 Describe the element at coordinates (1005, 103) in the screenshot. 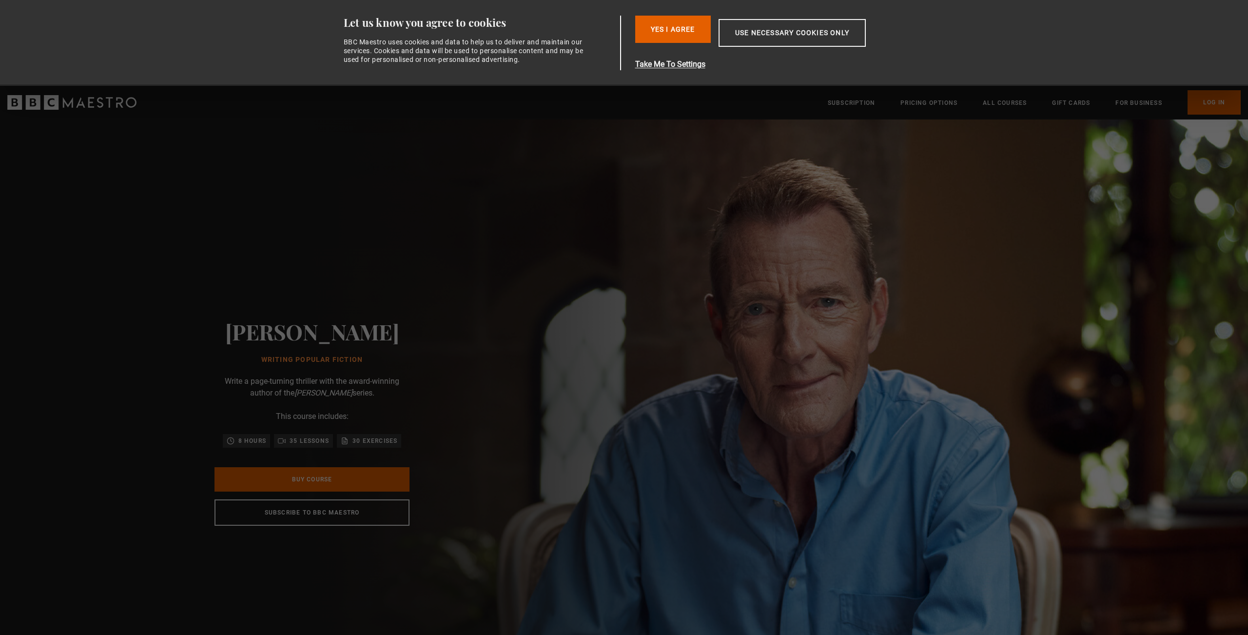

I see `a: All Courses` at that location.